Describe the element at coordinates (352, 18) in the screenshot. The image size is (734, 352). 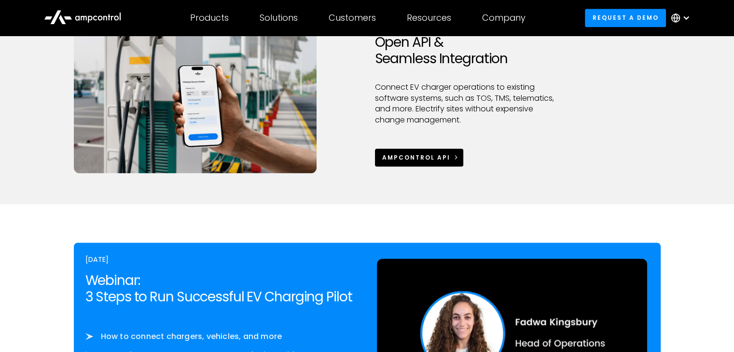
I see `div: Customers` at that location.